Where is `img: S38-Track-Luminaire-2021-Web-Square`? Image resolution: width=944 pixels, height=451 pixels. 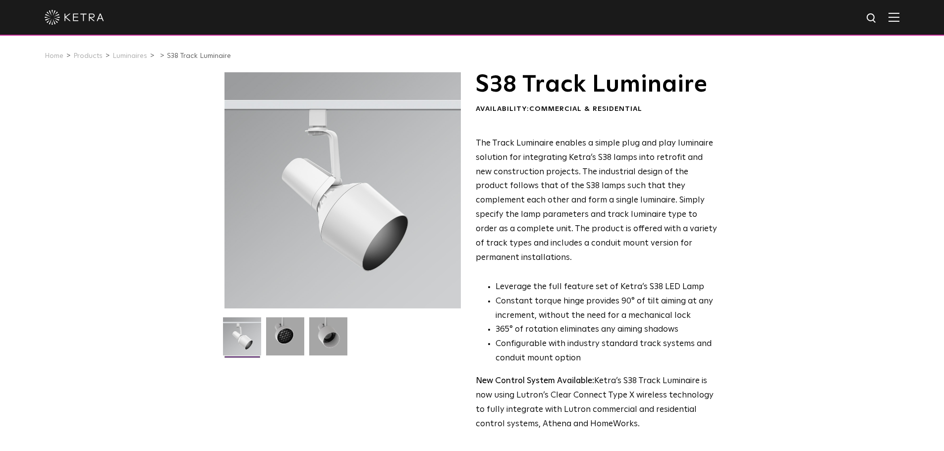 img: S38-Track-Luminaire-2021-Web-Square is located at coordinates (242, 340).